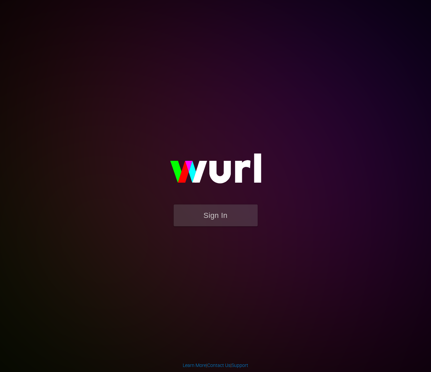 This screenshot has height=372, width=431. Describe the element at coordinates (216, 215) in the screenshot. I see `button: Sign In` at that location.